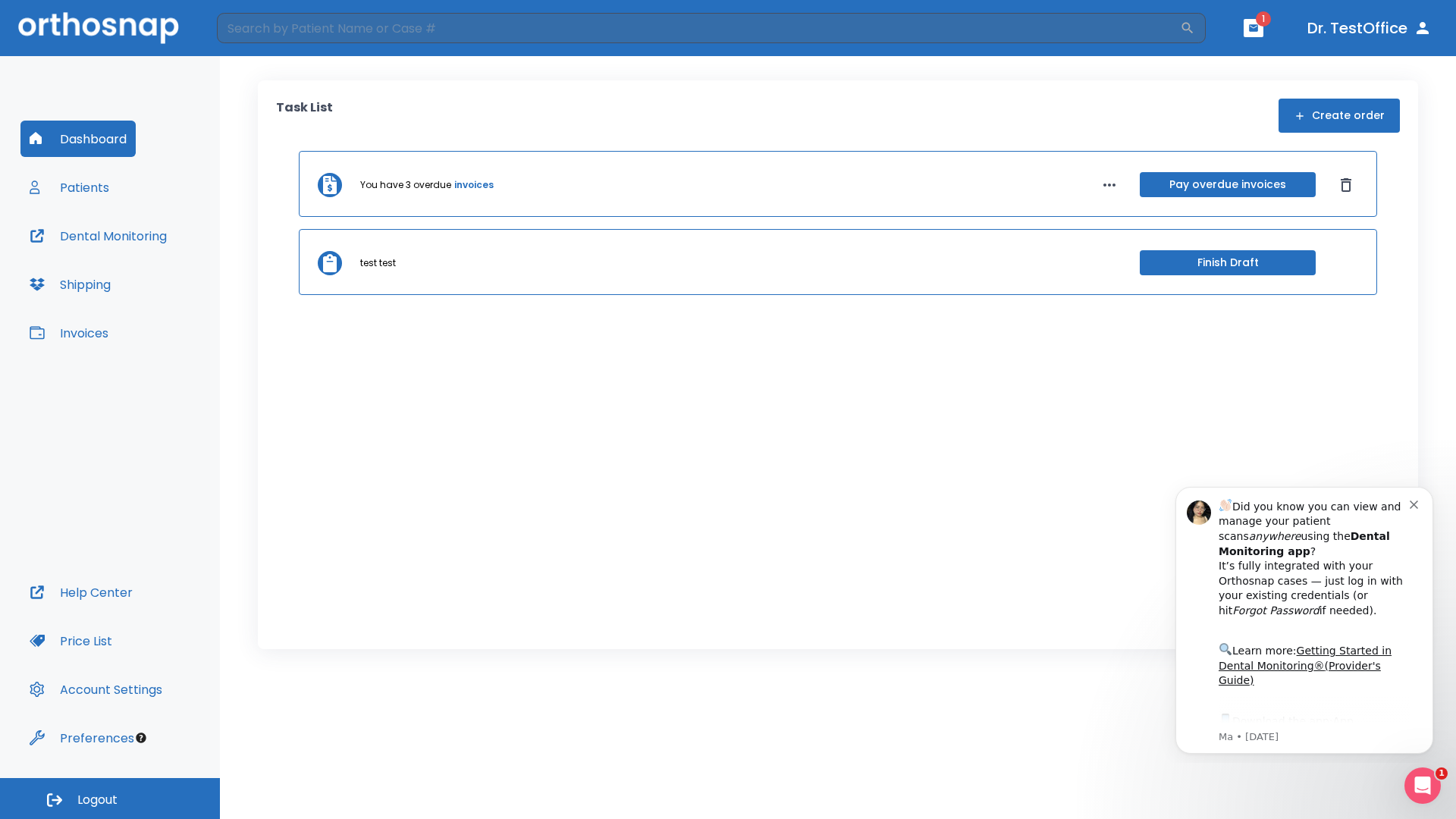 Image resolution: width=1456 pixels, height=819 pixels. I want to click on button: Dental Monitoring, so click(97, 236).